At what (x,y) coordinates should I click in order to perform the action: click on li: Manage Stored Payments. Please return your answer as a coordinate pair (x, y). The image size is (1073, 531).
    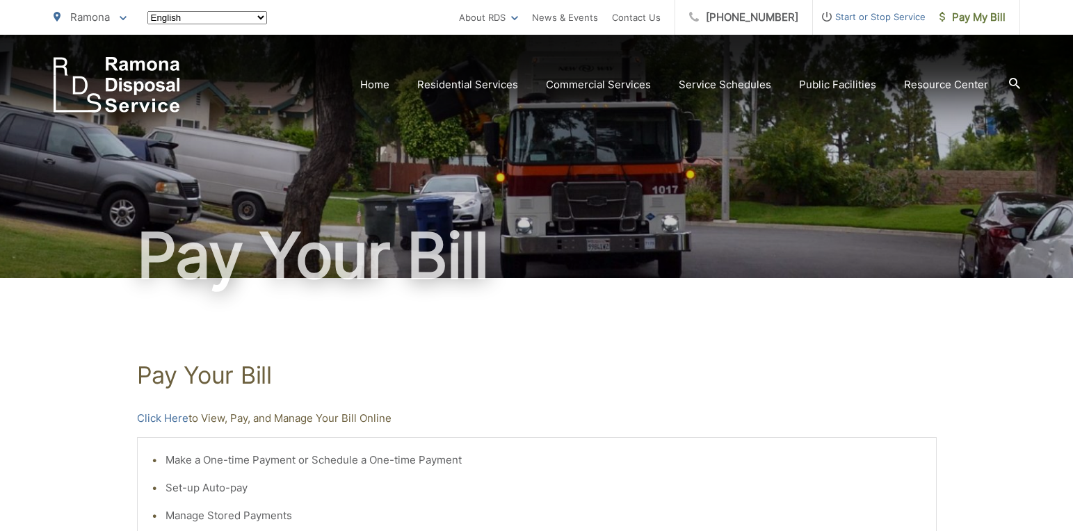
    Looking at the image, I should click on (544, 516).